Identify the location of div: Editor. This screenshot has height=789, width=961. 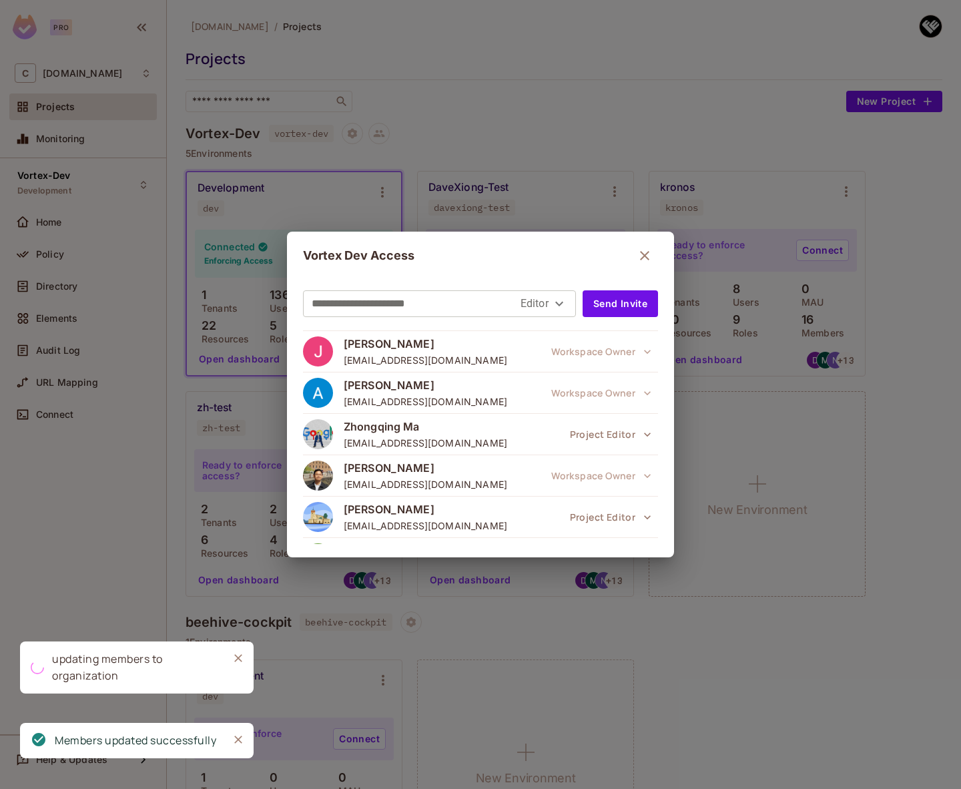
(544, 304).